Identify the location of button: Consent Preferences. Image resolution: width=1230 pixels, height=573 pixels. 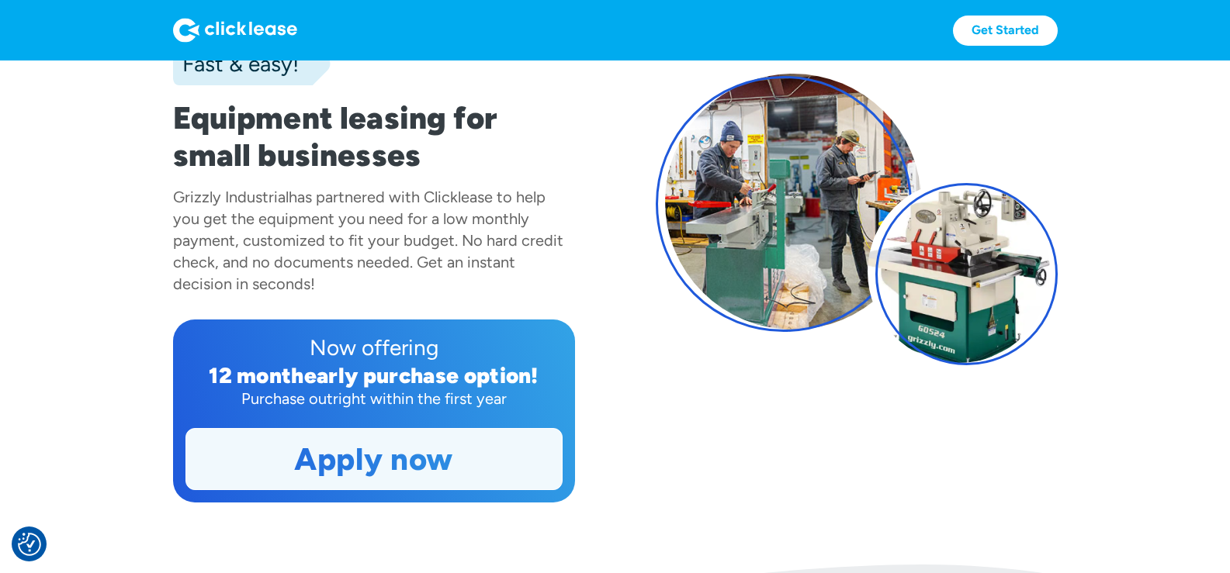
(29, 545).